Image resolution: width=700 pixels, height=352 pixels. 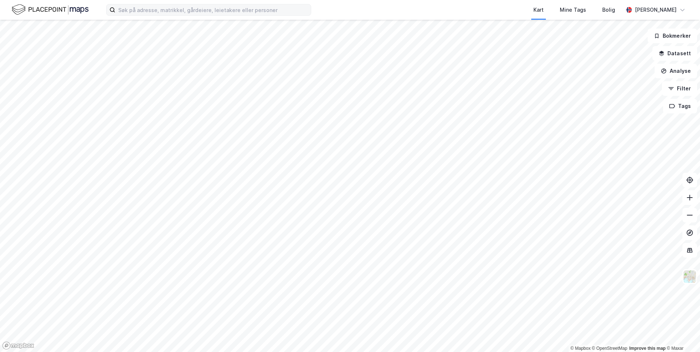 I want to click on div: Mine Tags, so click(x=573, y=10).